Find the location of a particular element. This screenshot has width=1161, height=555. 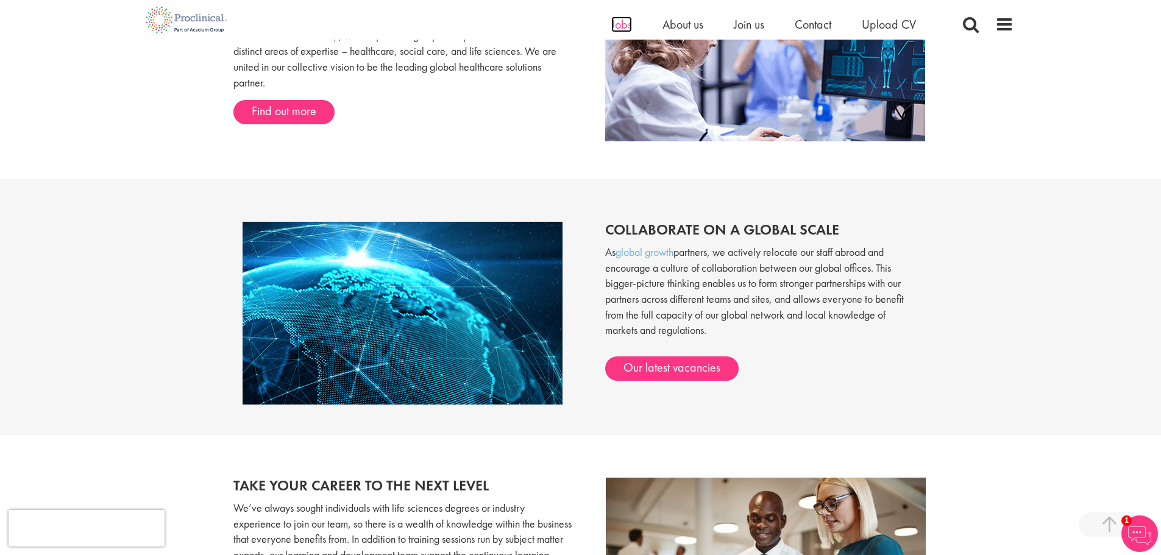

a: global growth is located at coordinates (644, 252).